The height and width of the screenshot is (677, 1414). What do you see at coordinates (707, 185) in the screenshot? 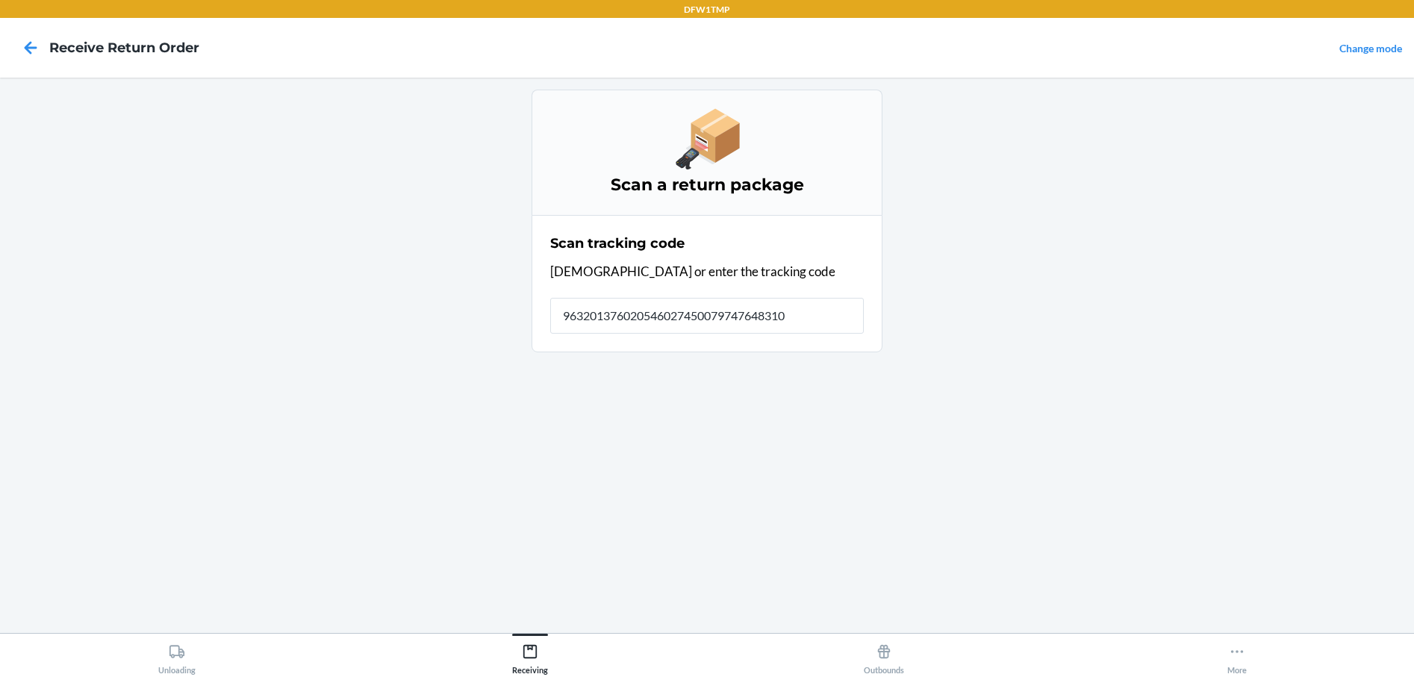
I see `h3: Scan a return package` at bounding box center [707, 185].